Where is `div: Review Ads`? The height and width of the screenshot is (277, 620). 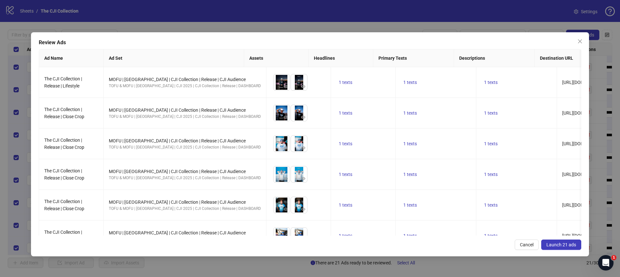 div: Review Ads is located at coordinates (310, 43).